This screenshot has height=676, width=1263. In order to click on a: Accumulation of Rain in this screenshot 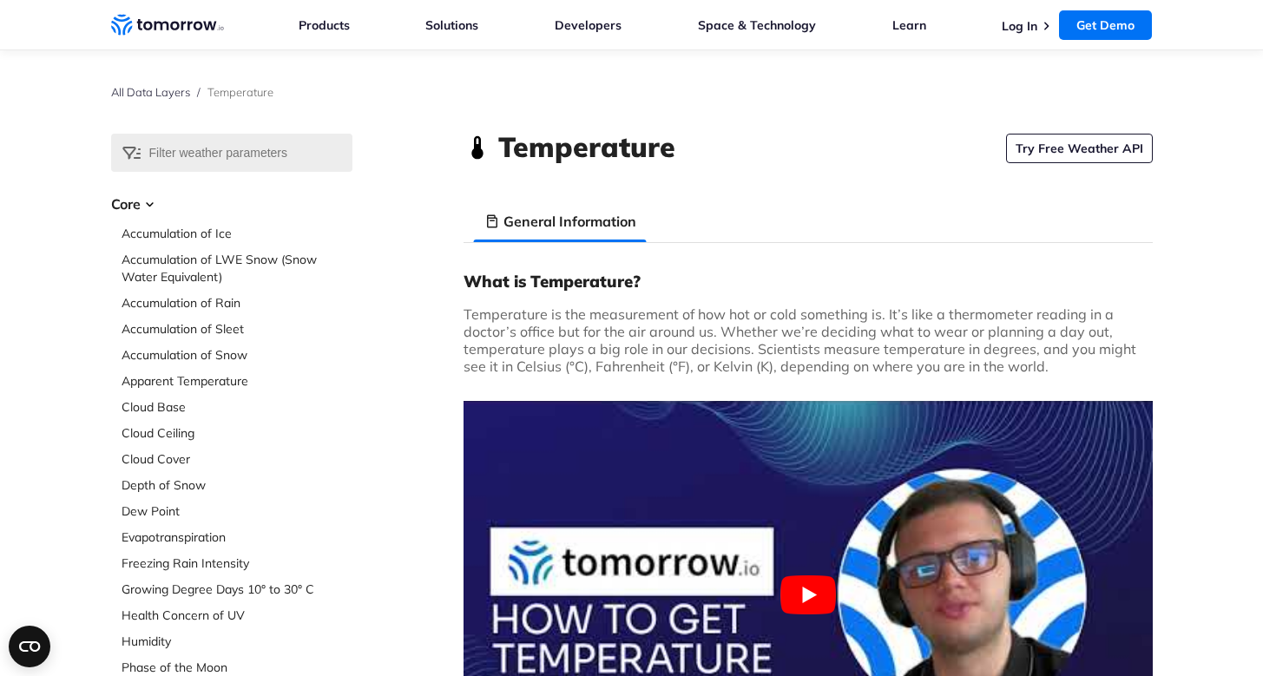, I will do `click(237, 303)`.